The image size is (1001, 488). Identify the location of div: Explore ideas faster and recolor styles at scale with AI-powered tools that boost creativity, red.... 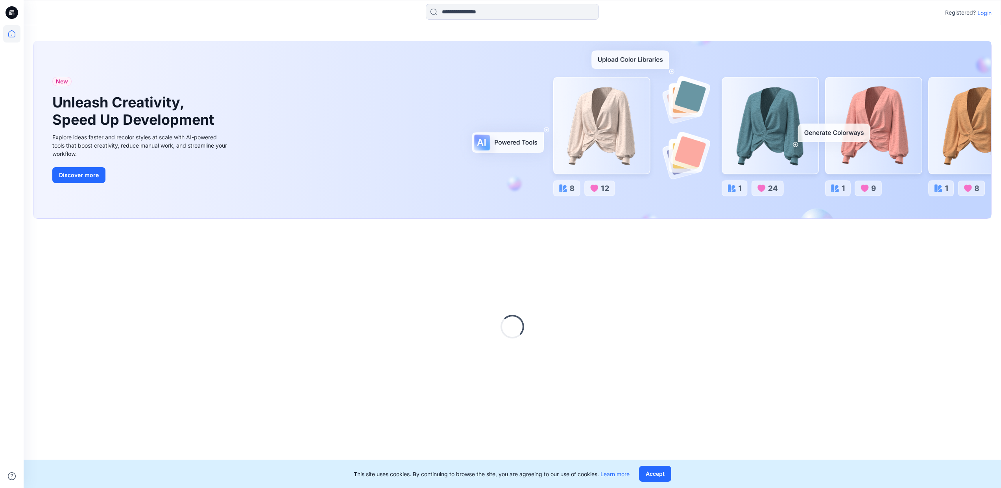
(141, 145).